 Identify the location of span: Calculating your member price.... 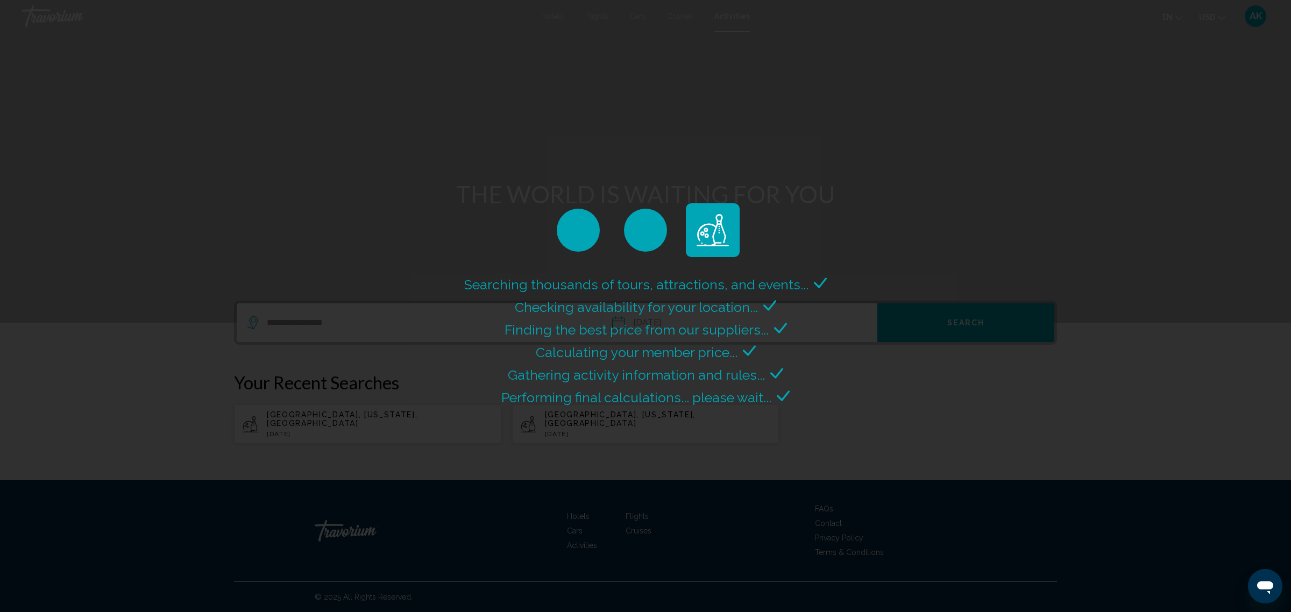
(636, 352).